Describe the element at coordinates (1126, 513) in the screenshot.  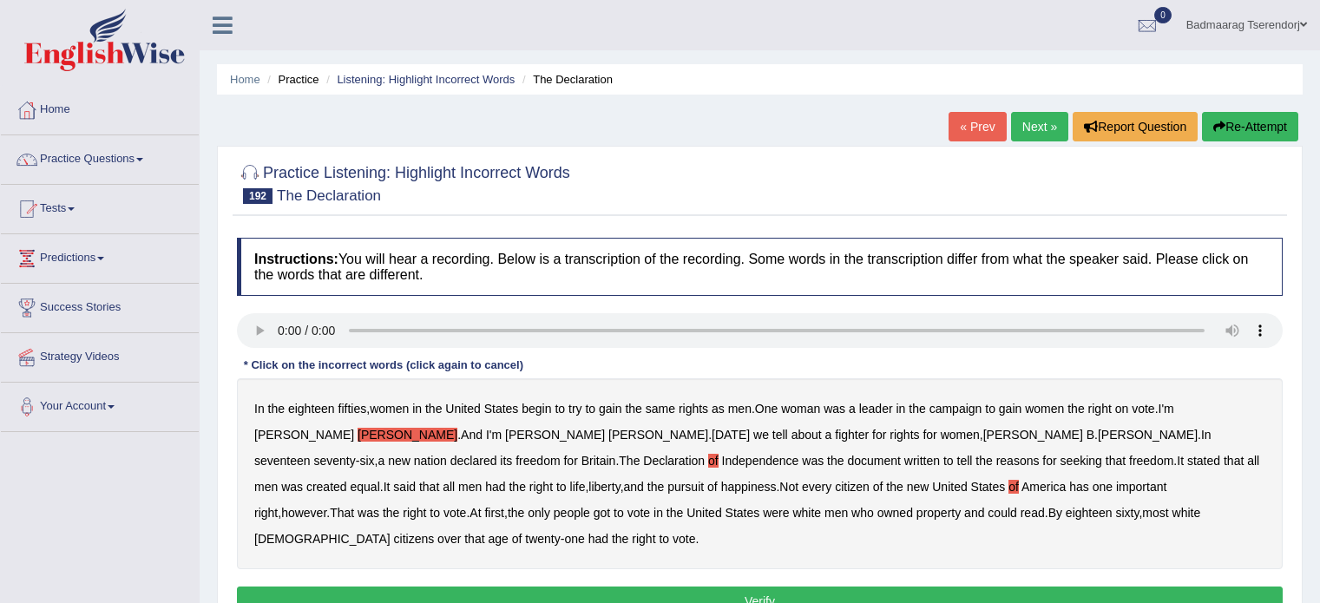
I see `b: sixty` at that location.